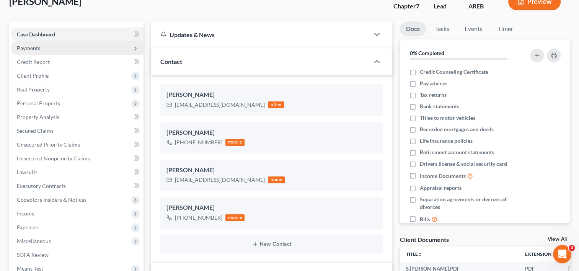 The height and width of the screenshot is (271, 579). Describe the element at coordinates (35, 130) in the screenshot. I see `span: Secured Claims` at that location.